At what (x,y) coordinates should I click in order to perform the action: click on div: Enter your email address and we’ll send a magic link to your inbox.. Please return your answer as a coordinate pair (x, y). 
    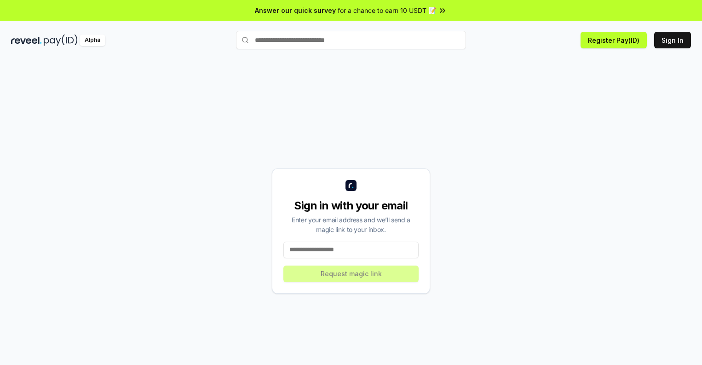
    Looking at the image, I should click on (351, 225).